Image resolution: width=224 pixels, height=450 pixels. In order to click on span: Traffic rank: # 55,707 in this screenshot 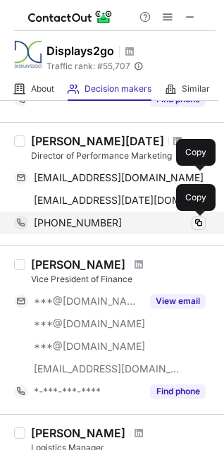, I will do `click(88, 66)`.